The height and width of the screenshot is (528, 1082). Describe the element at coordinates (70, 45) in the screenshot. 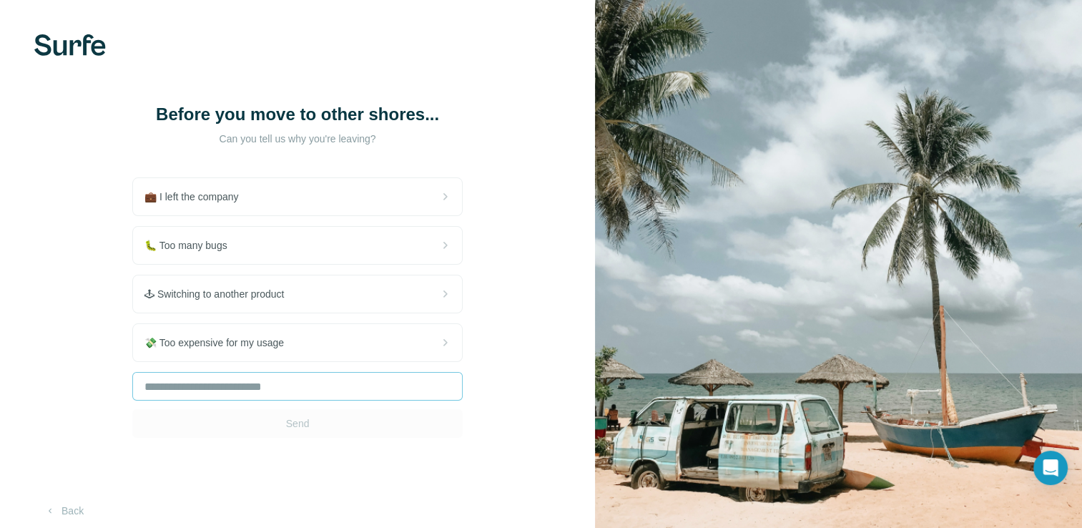

I see `img: Surfe's logo` at that location.